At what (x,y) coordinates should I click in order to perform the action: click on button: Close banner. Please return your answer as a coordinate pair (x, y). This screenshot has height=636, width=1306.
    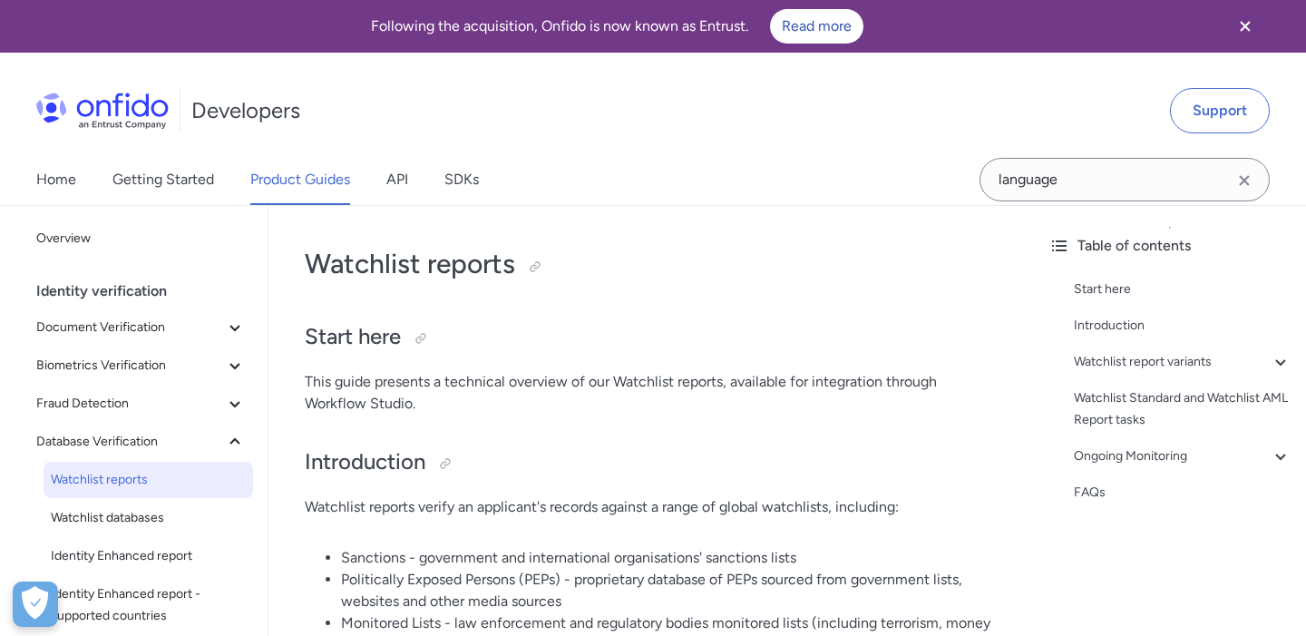
    Looking at the image, I should click on (1245, 26).